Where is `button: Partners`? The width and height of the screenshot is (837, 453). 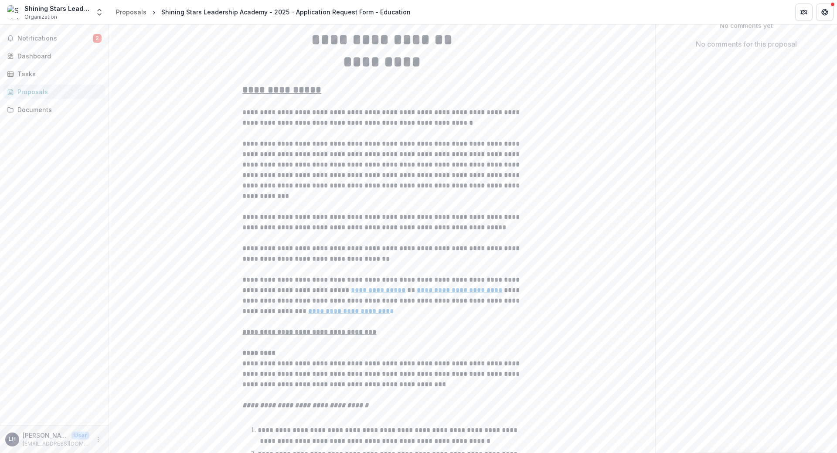
button: Partners is located at coordinates (804, 12).